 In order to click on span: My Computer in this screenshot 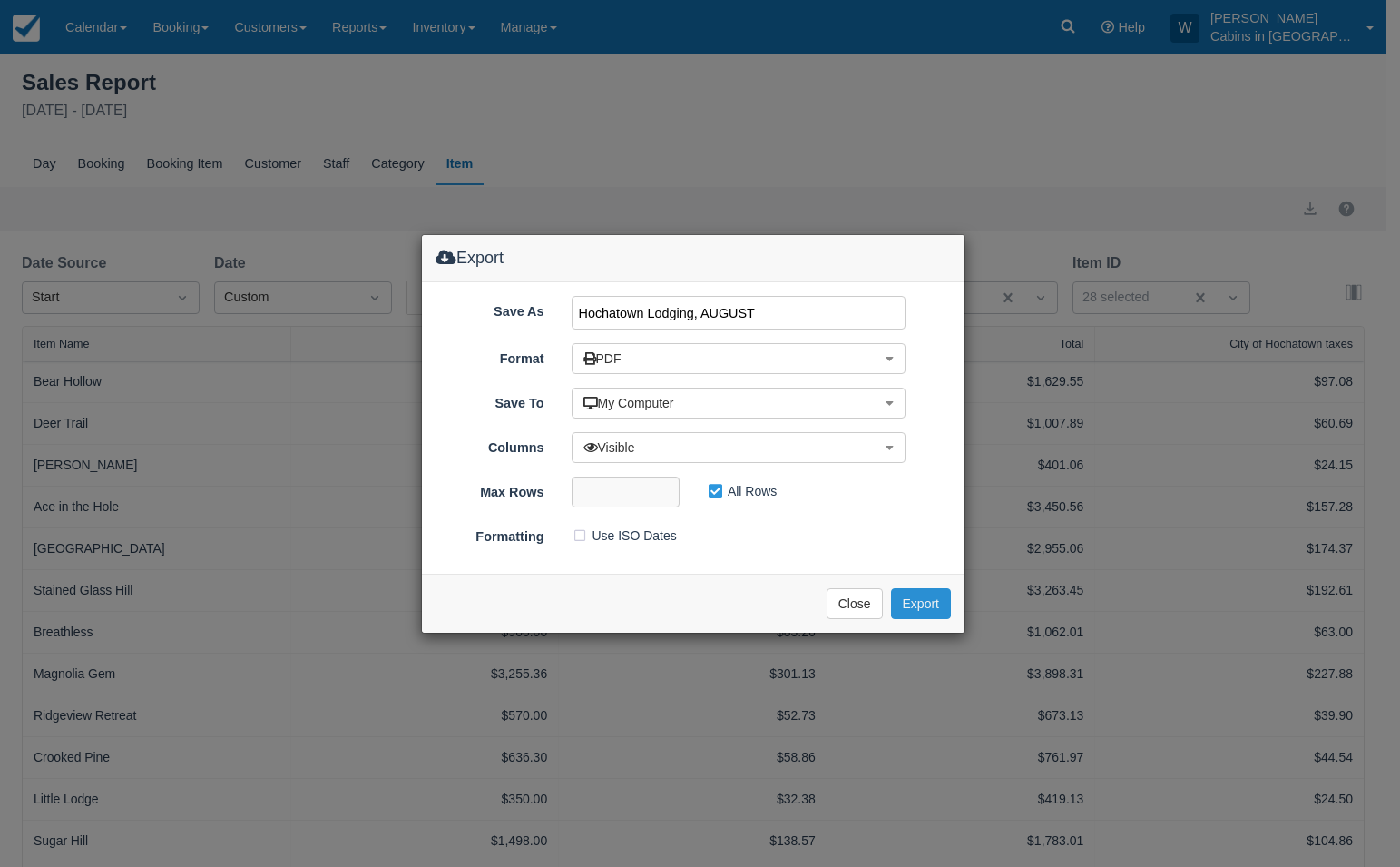, I will do `click(629, 403)`.